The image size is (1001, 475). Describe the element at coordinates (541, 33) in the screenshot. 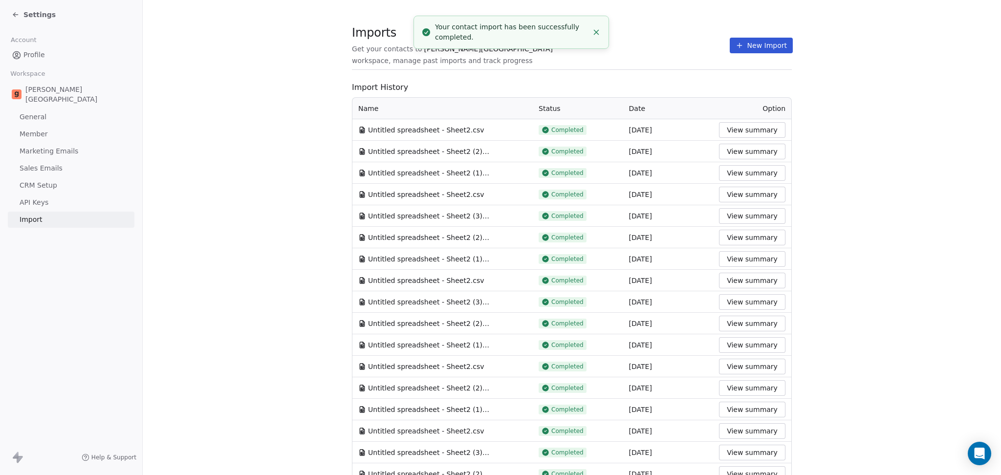

I see `span: Imports` at that location.